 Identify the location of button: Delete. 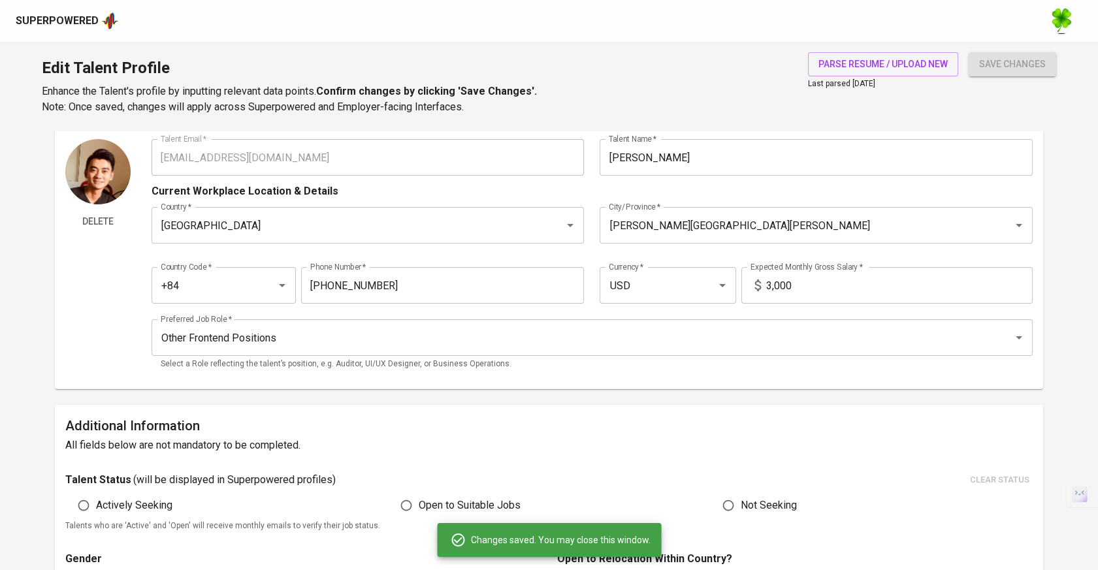
(98, 221).